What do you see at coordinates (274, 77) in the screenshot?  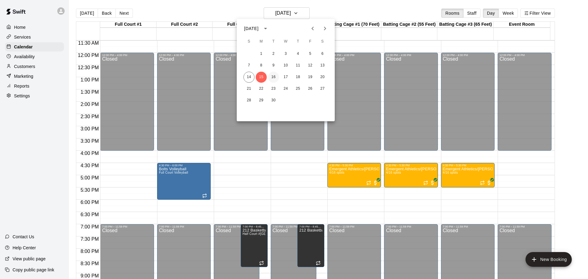 I see `button: 16` at bounding box center [274, 77].